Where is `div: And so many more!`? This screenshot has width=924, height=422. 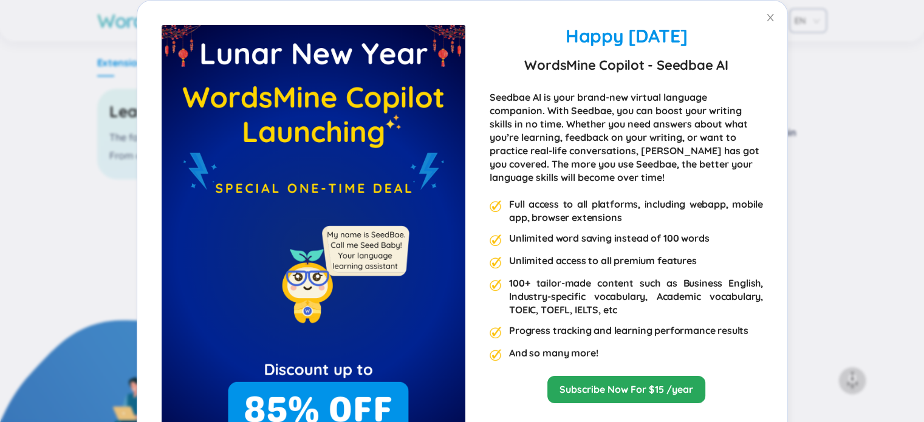
div: And so many more! is located at coordinates (553, 354).